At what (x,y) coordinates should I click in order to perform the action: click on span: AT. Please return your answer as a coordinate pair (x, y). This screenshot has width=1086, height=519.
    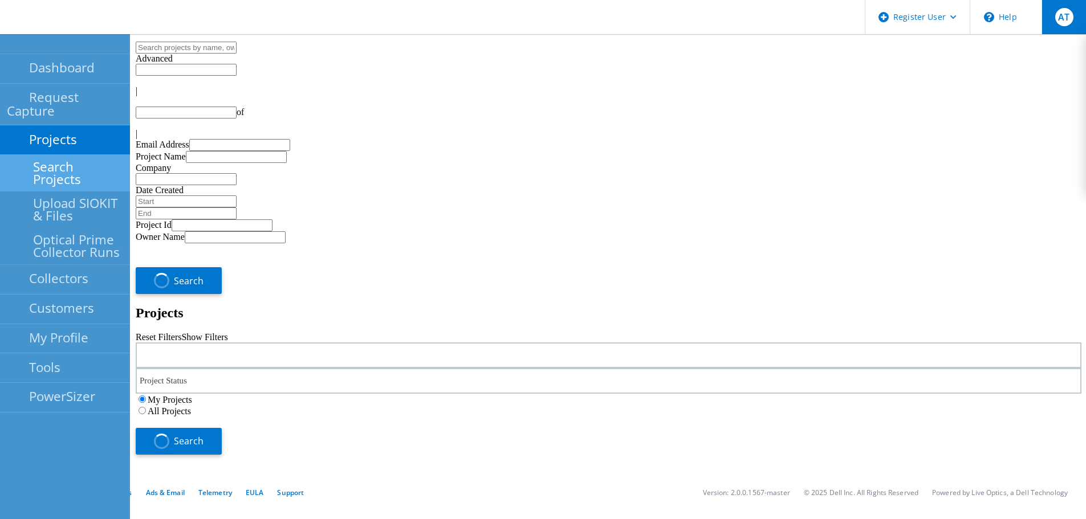
    Looking at the image, I should click on (1063, 17).